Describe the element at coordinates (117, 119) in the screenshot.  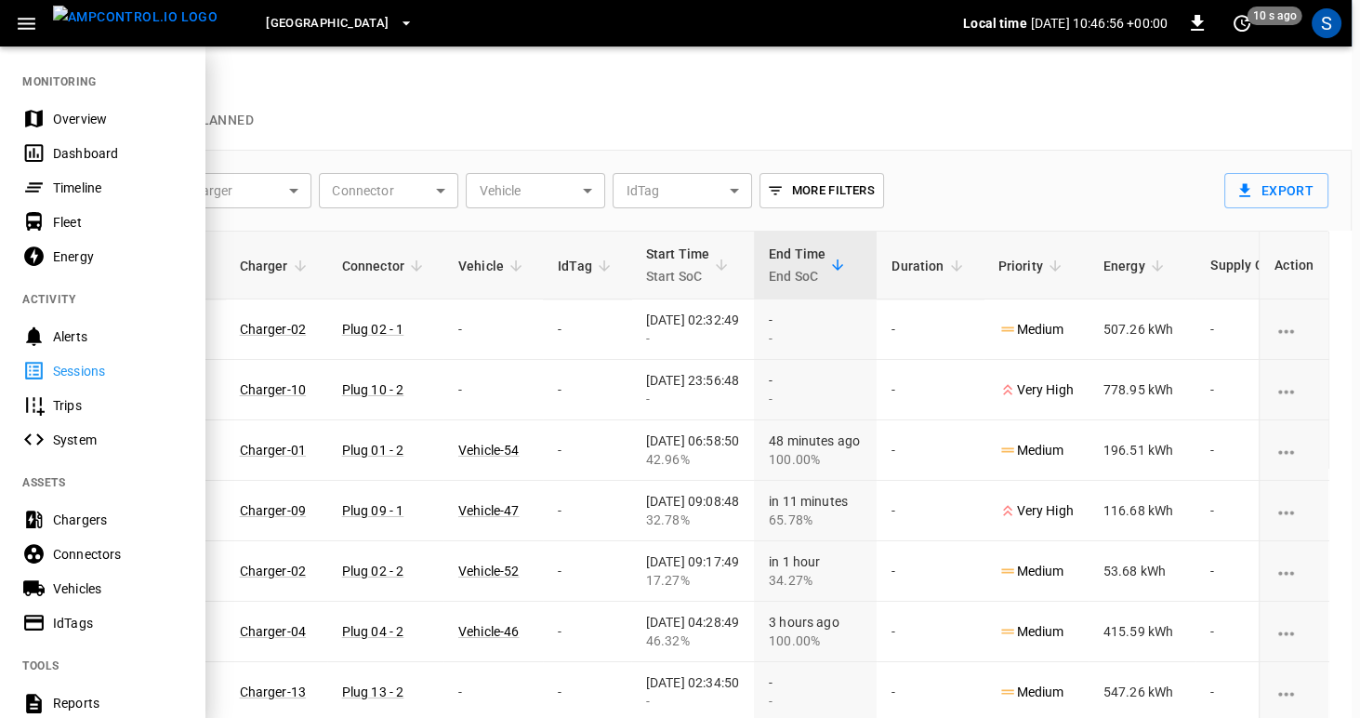
I see `div: Overview` at that location.